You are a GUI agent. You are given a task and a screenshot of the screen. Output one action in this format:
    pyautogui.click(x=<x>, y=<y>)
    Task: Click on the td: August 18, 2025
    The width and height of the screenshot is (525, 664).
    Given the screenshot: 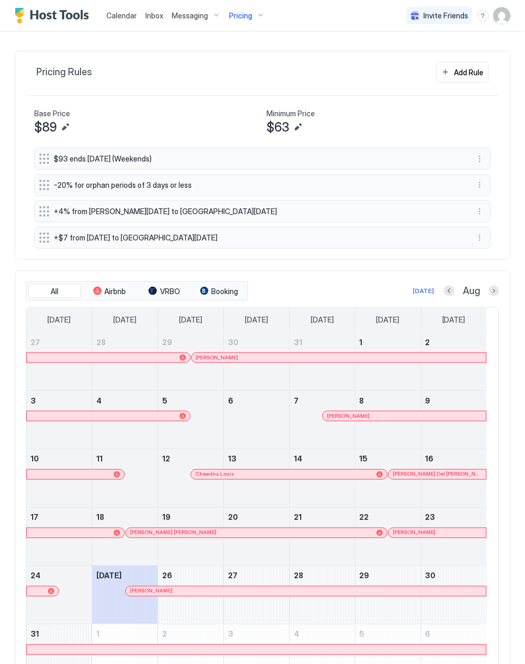 What is the action you would take?
    pyautogui.click(x=125, y=536)
    